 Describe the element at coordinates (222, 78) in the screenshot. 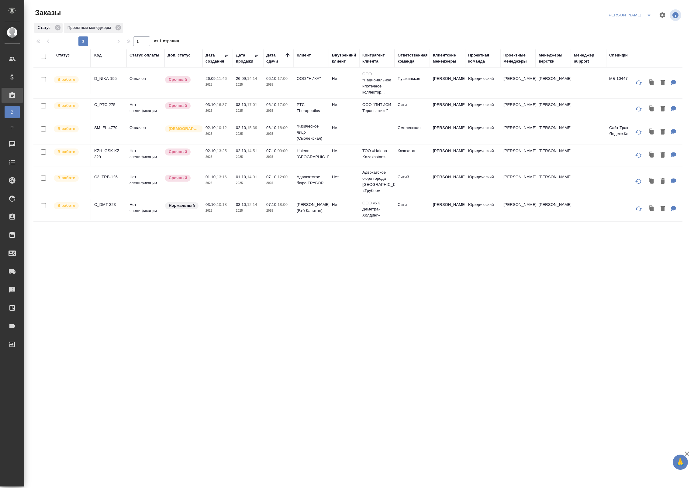

I see `p: 11:46` at that location.